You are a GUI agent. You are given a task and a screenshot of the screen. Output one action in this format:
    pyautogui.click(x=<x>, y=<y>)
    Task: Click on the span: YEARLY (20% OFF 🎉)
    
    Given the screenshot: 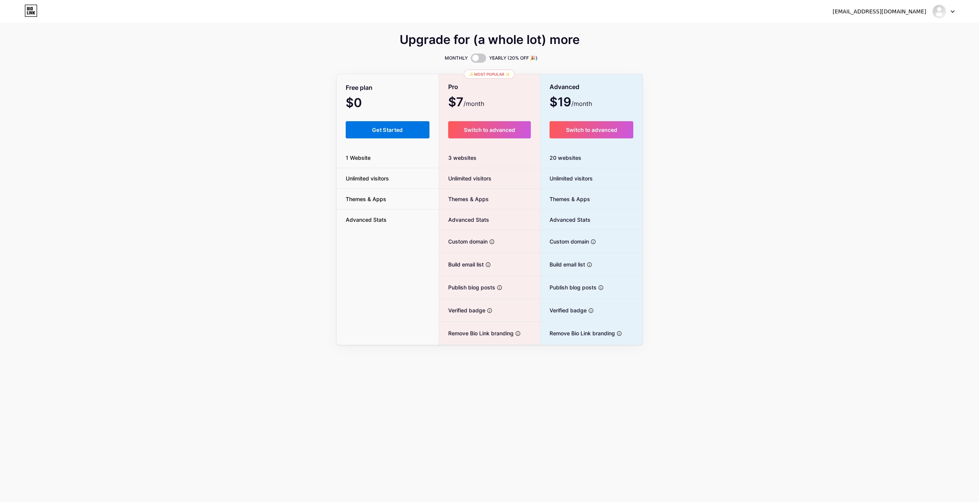 What is the action you would take?
    pyautogui.click(x=513, y=58)
    